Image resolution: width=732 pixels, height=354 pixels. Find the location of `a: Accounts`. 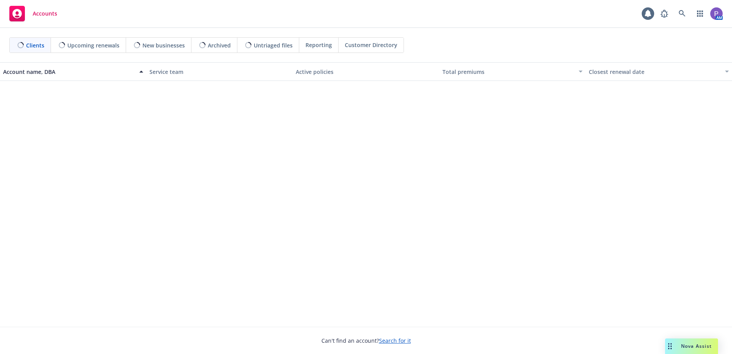

a: Accounts is located at coordinates (33, 14).